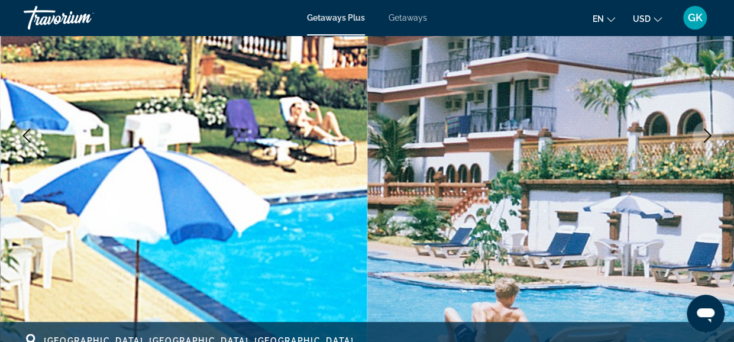  What do you see at coordinates (83, 18) in the screenshot?
I see `a: Travorium` at bounding box center [83, 18].